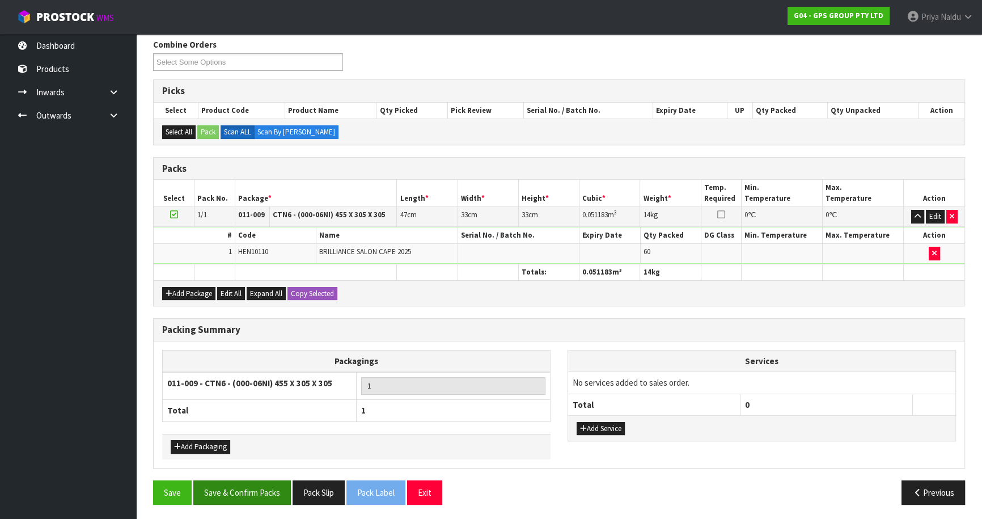 The image size is (982, 519). I want to click on th: Name, so click(387, 235).